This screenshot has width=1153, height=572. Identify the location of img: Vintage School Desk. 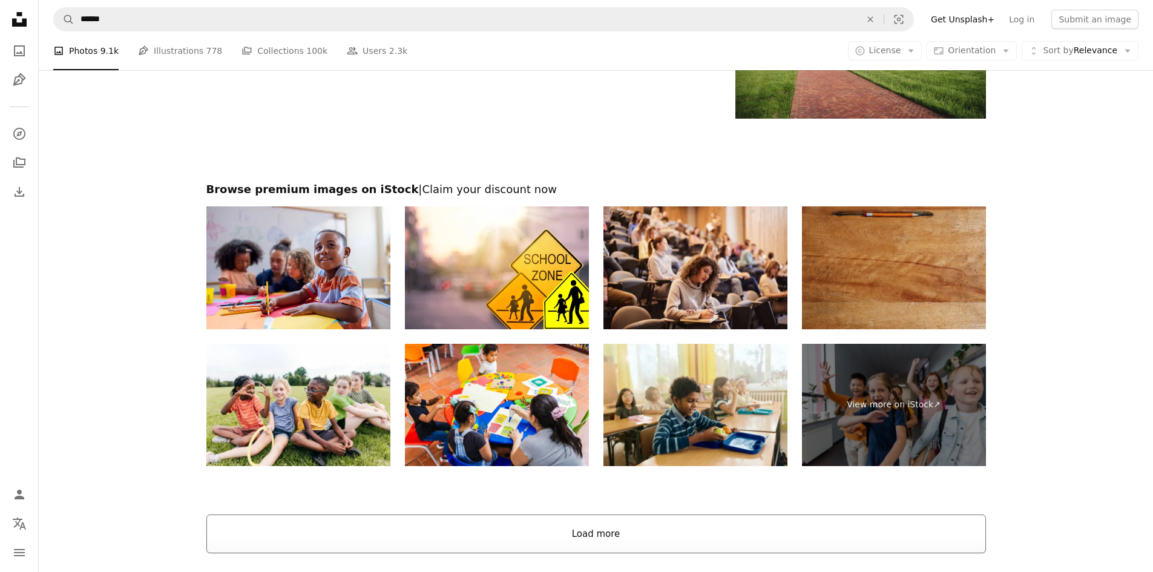
(894, 268).